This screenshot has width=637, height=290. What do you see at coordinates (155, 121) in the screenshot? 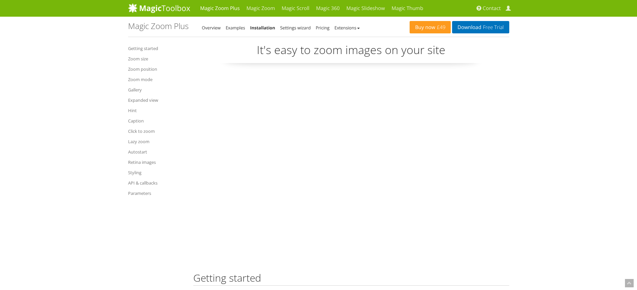
I see `a: Caption` at bounding box center [155, 121].